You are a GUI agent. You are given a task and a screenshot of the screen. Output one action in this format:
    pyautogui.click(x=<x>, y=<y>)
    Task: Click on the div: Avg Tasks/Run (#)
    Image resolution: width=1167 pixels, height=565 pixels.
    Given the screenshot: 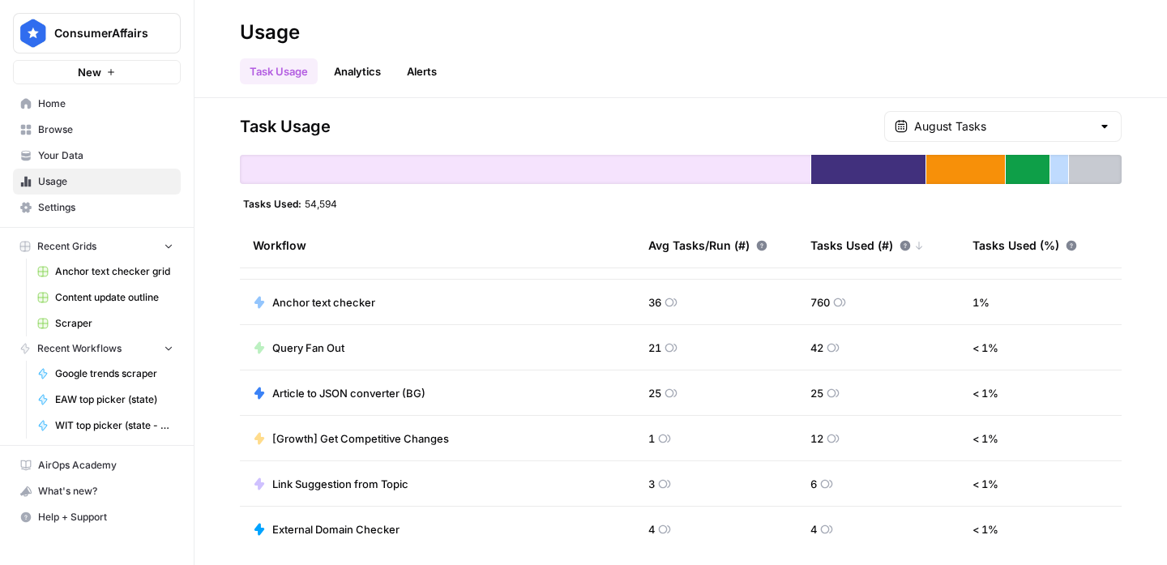 What is the action you would take?
    pyautogui.click(x=707, y=245)
    